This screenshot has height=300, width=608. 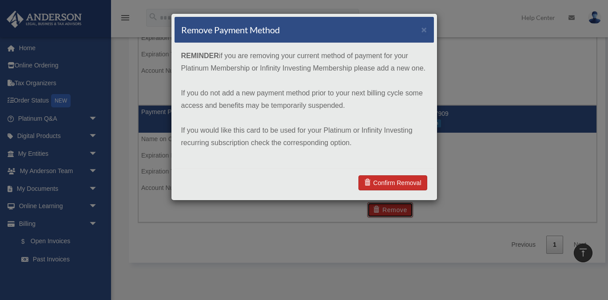 What do you see at coordinates (304, 137) in the screenshot?
I see `p: If you would like this card to be used for your Platinum or Infinity Investing recurring subscrip...` at bounding box center [304, 137].